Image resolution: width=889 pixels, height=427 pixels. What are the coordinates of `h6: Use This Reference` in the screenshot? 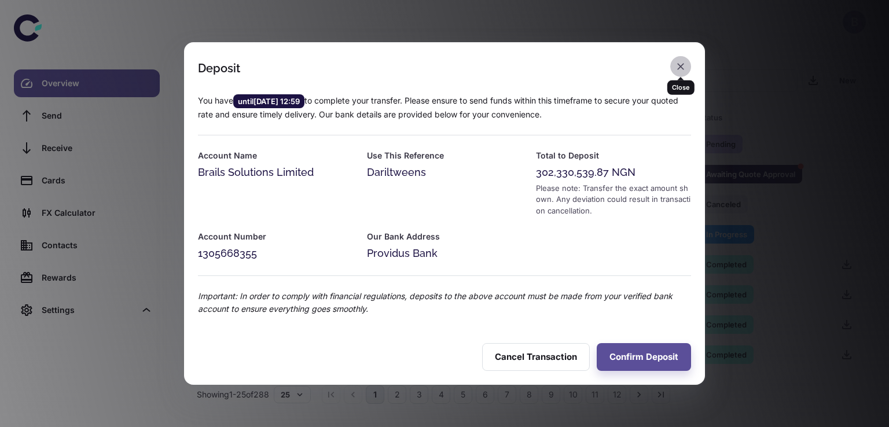 It's located at (445, 156).